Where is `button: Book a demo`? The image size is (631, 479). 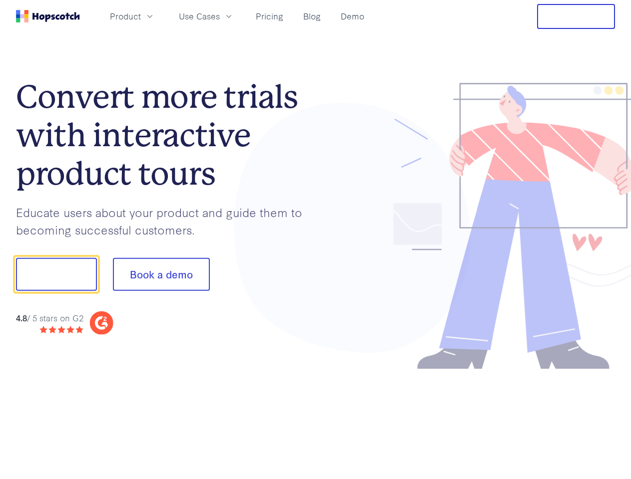 button: Book a demo is located at coordinates (161, 275).